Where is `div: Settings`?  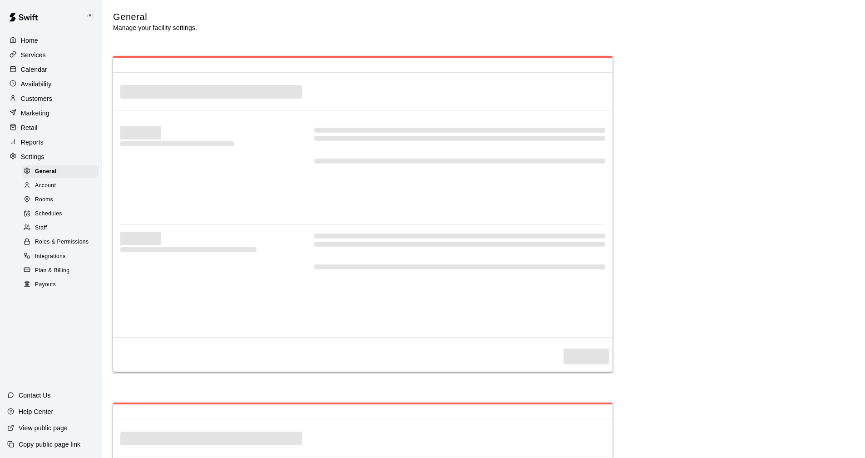
div: Settings is located at coordinates (51, 157).